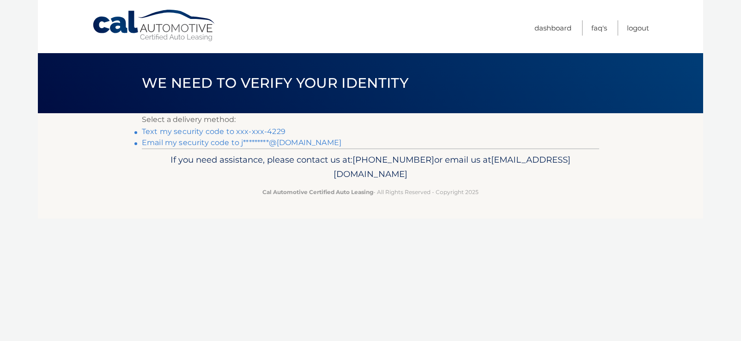  I want to click on a: FAQ's, so click(599, 28).